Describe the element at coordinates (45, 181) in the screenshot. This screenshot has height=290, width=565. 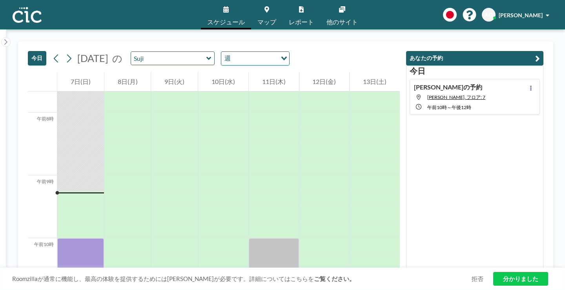
I see `font: 午前9時` at that location.